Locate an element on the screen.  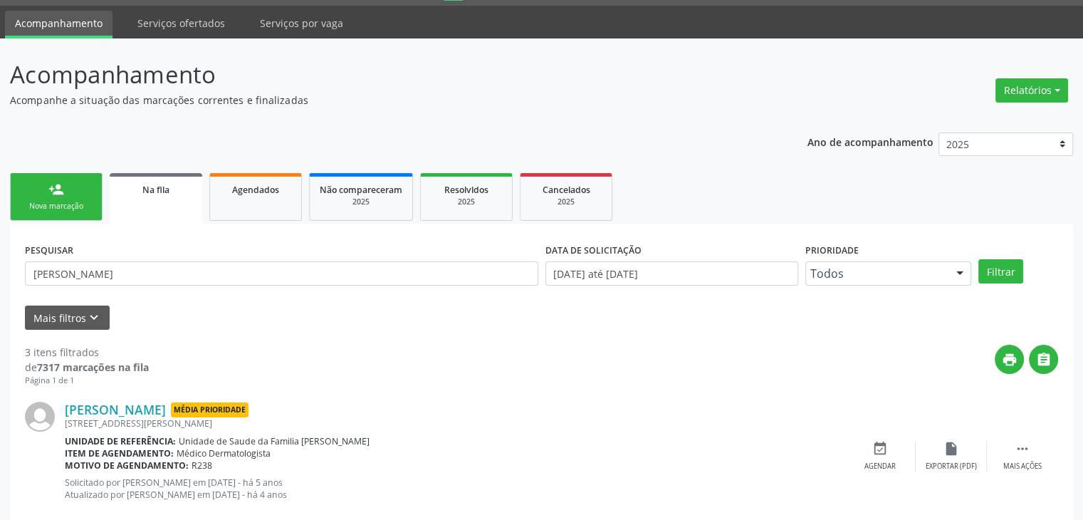
b: Unidade de referência: is located at coordinates (120, 441).